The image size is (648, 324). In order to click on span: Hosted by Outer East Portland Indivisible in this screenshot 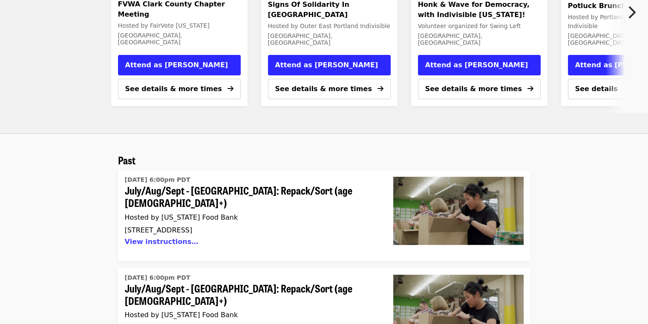, I will do `click(329, 26)`.